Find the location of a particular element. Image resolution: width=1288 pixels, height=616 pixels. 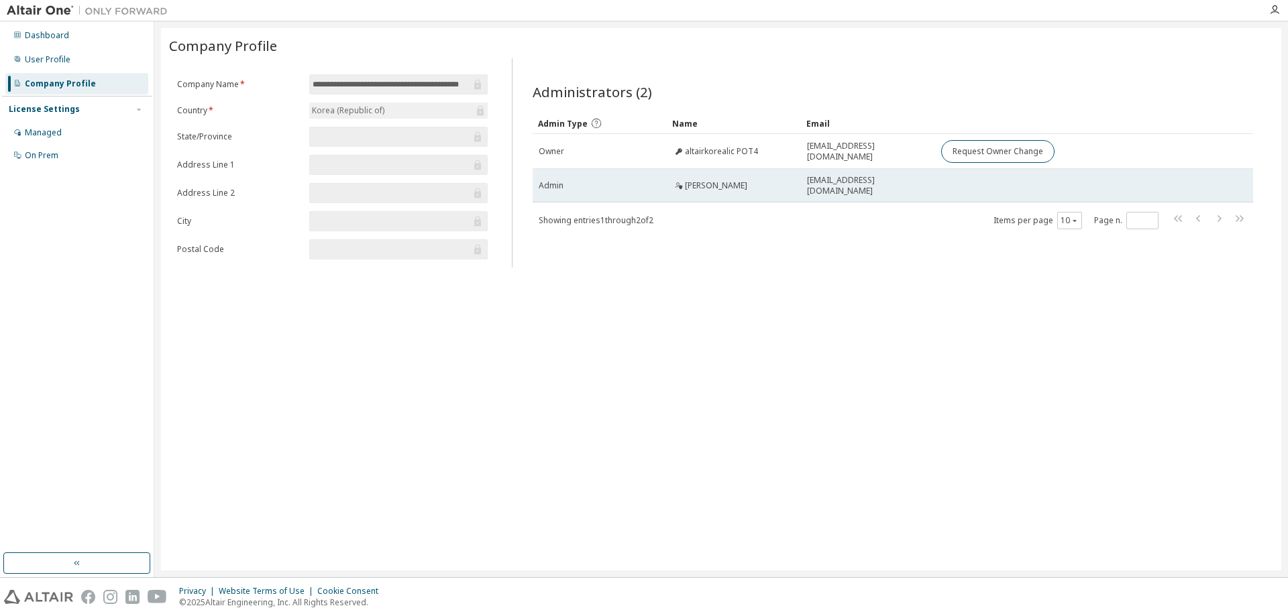

span: Admin Type is located at coordinates (563, 123).